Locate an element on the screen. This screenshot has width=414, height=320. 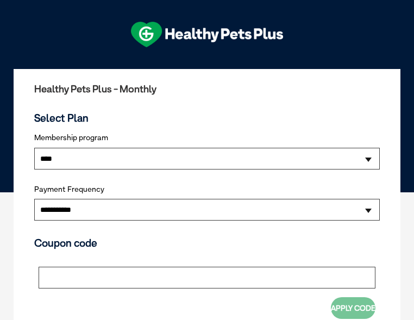
h3: Coupon code is located at coordinates (207, 243).